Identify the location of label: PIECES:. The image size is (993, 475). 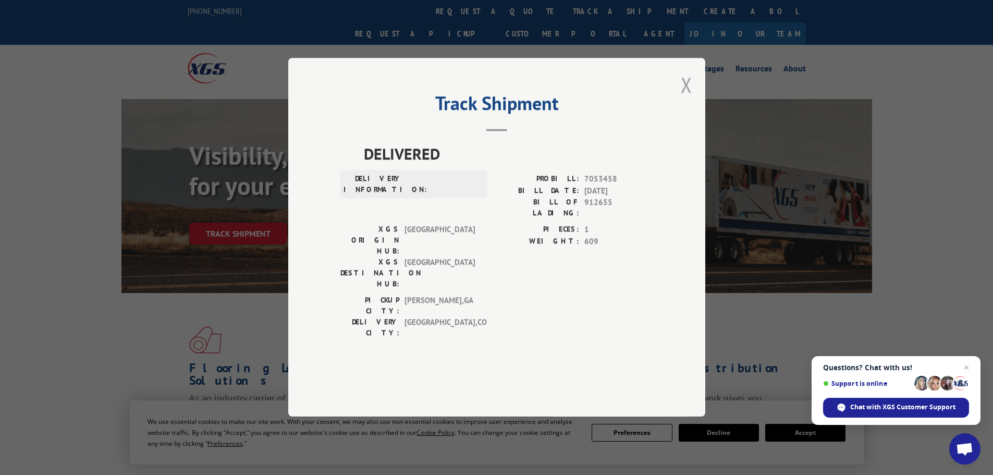
(538, 230).